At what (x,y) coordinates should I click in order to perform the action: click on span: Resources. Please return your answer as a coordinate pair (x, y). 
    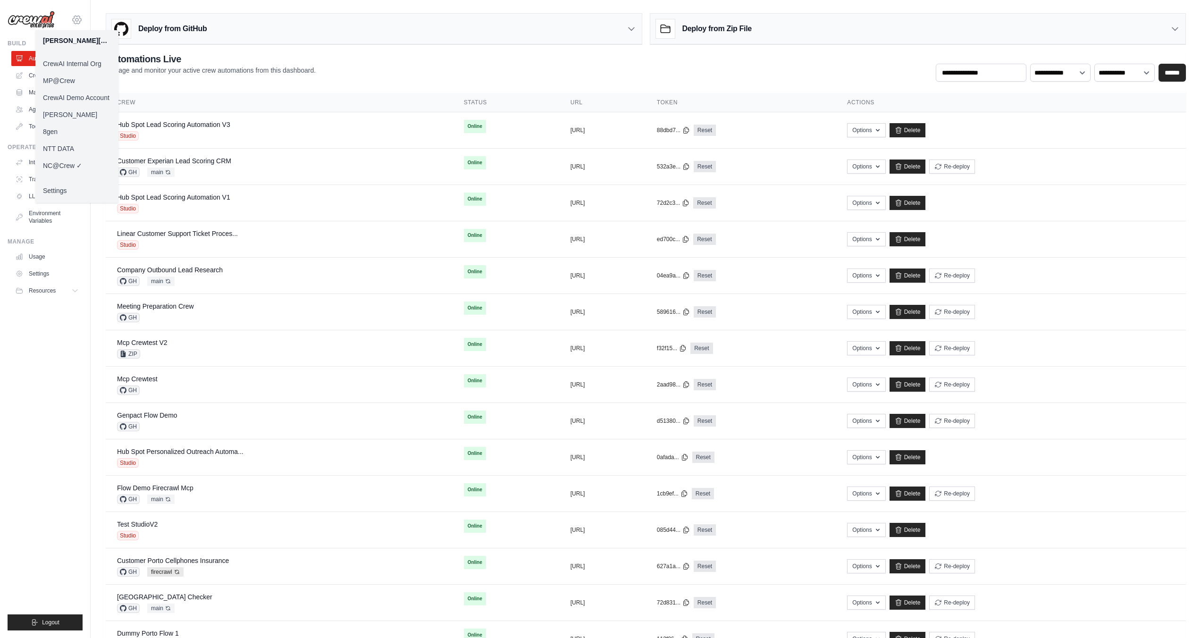
    Looking at the image, I should click on (42, 291).